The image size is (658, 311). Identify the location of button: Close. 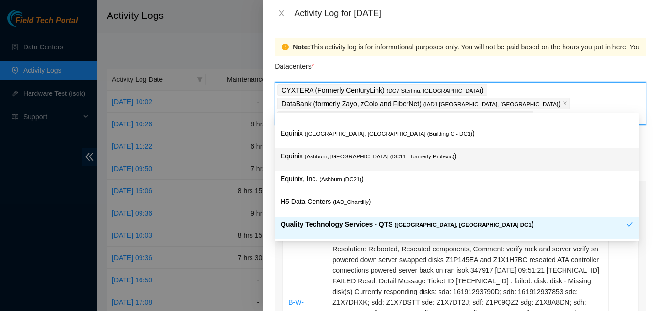
(282, 13).